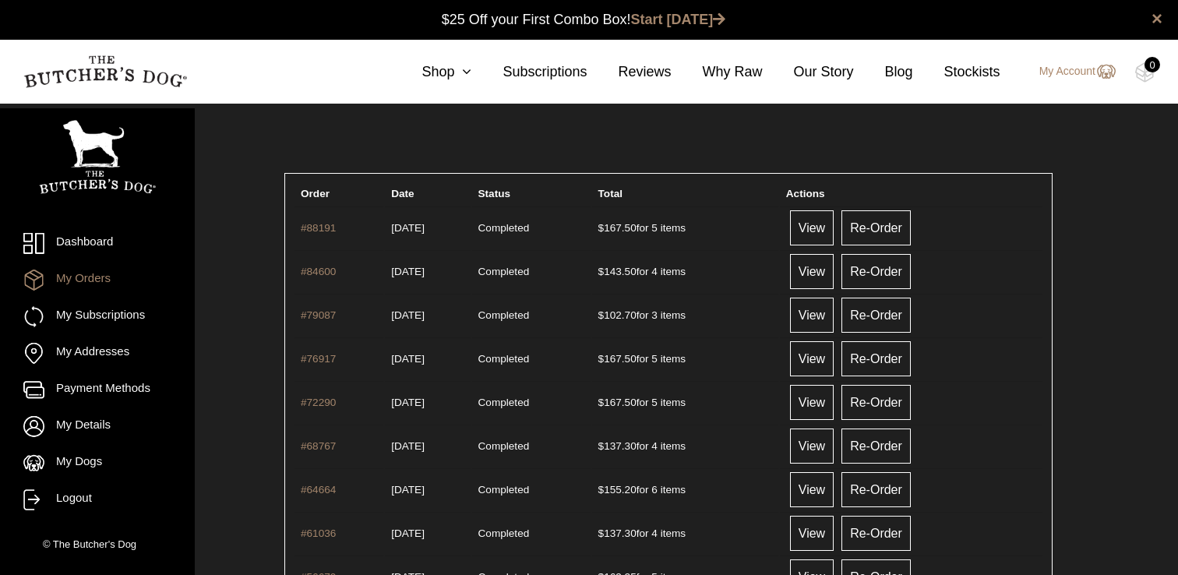 The width and height of the screenshot is (1178, 575). I want to click on a: My Orders, so click(97, 280).